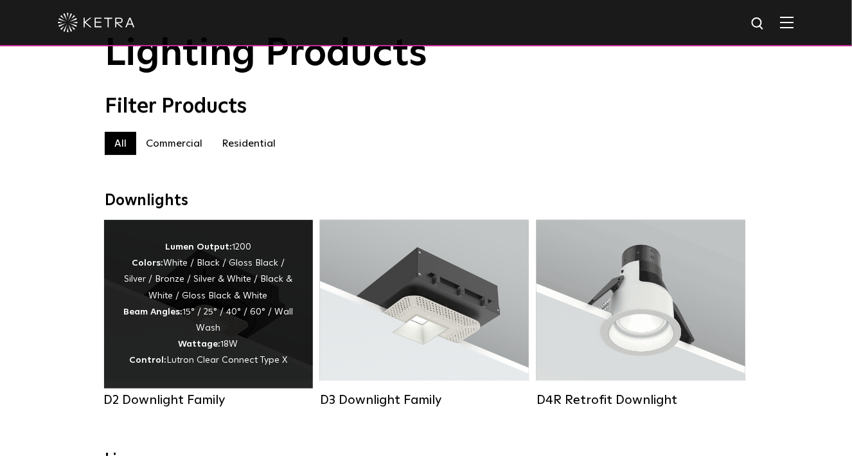 Image resolution: width=852 pixels, height=456 pixels. Describe the element at coordinates (424, 314) in the screenshot. I see `a: D3 Downlight Family Lumen Output:700 / 900 / 1100Colors:White / Black / Silver / Bronze / Paintab...` at that location.